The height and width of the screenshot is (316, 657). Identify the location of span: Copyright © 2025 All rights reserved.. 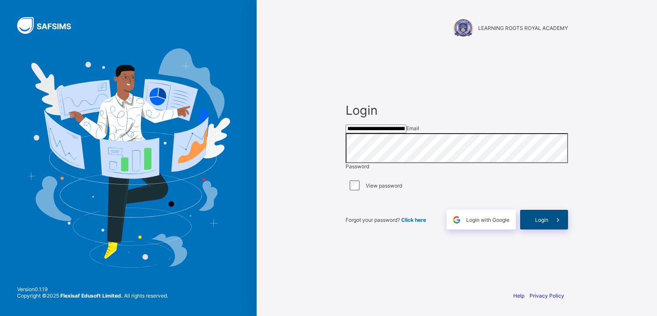
(92, 295).